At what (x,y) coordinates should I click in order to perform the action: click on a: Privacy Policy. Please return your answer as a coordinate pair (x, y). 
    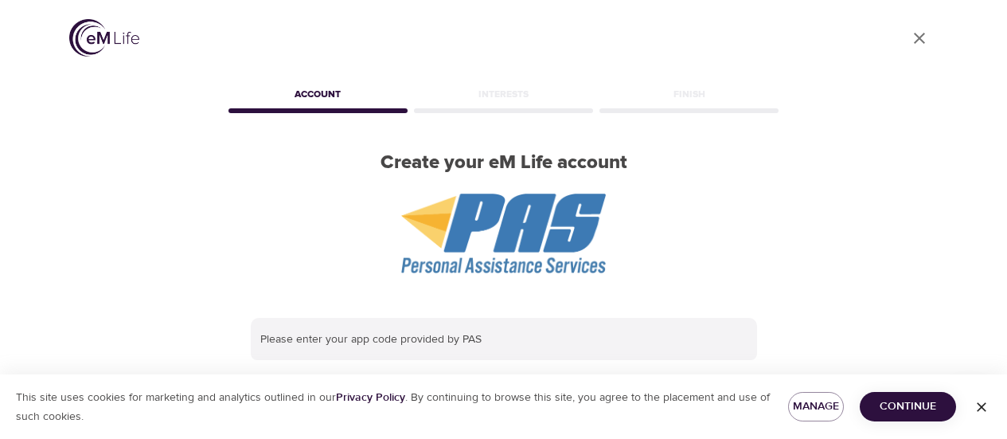
    Looking at the image, I should click on (370, 397).